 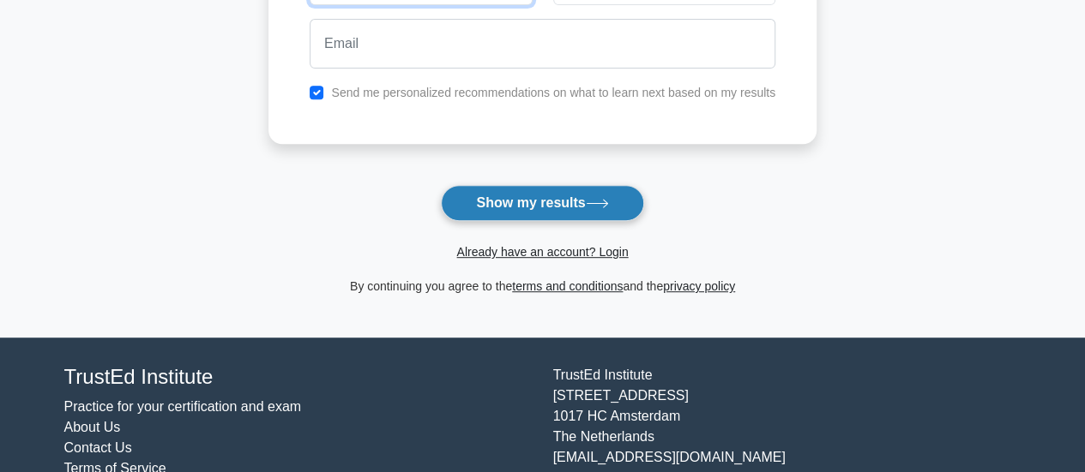 What do you see at coordinates (553, 93) in the screenshot?
I see `label: Send me personalized recommendations on what to learn next based on my results` at bounding box center [553, 93].